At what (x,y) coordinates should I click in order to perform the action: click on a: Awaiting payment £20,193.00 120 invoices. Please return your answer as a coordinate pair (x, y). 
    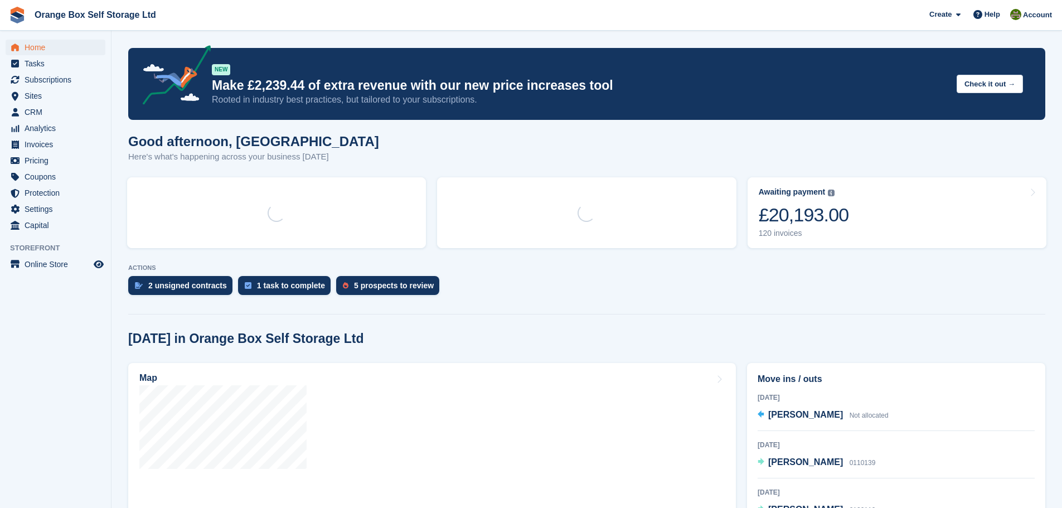
    Looking at the image, I should click on (897, 212).